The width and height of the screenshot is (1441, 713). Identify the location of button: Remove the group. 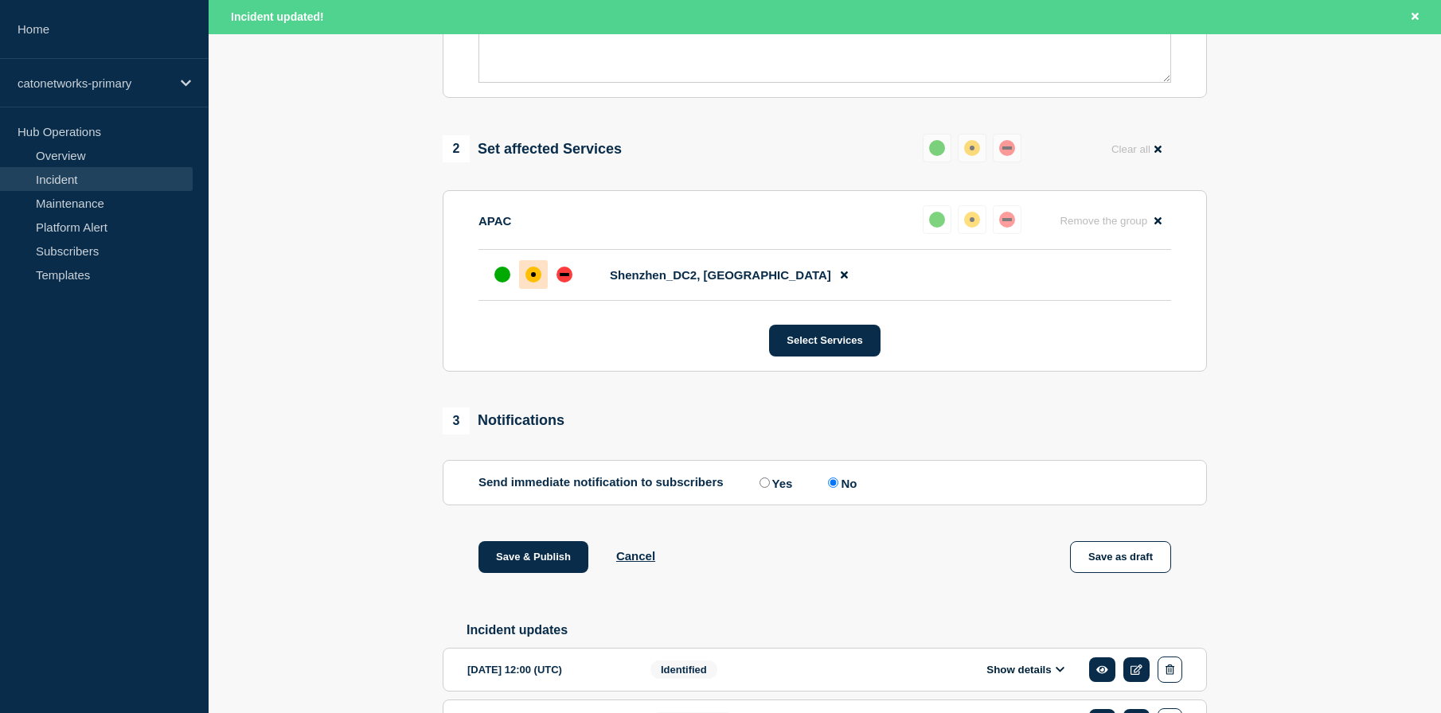
(1110, 220).